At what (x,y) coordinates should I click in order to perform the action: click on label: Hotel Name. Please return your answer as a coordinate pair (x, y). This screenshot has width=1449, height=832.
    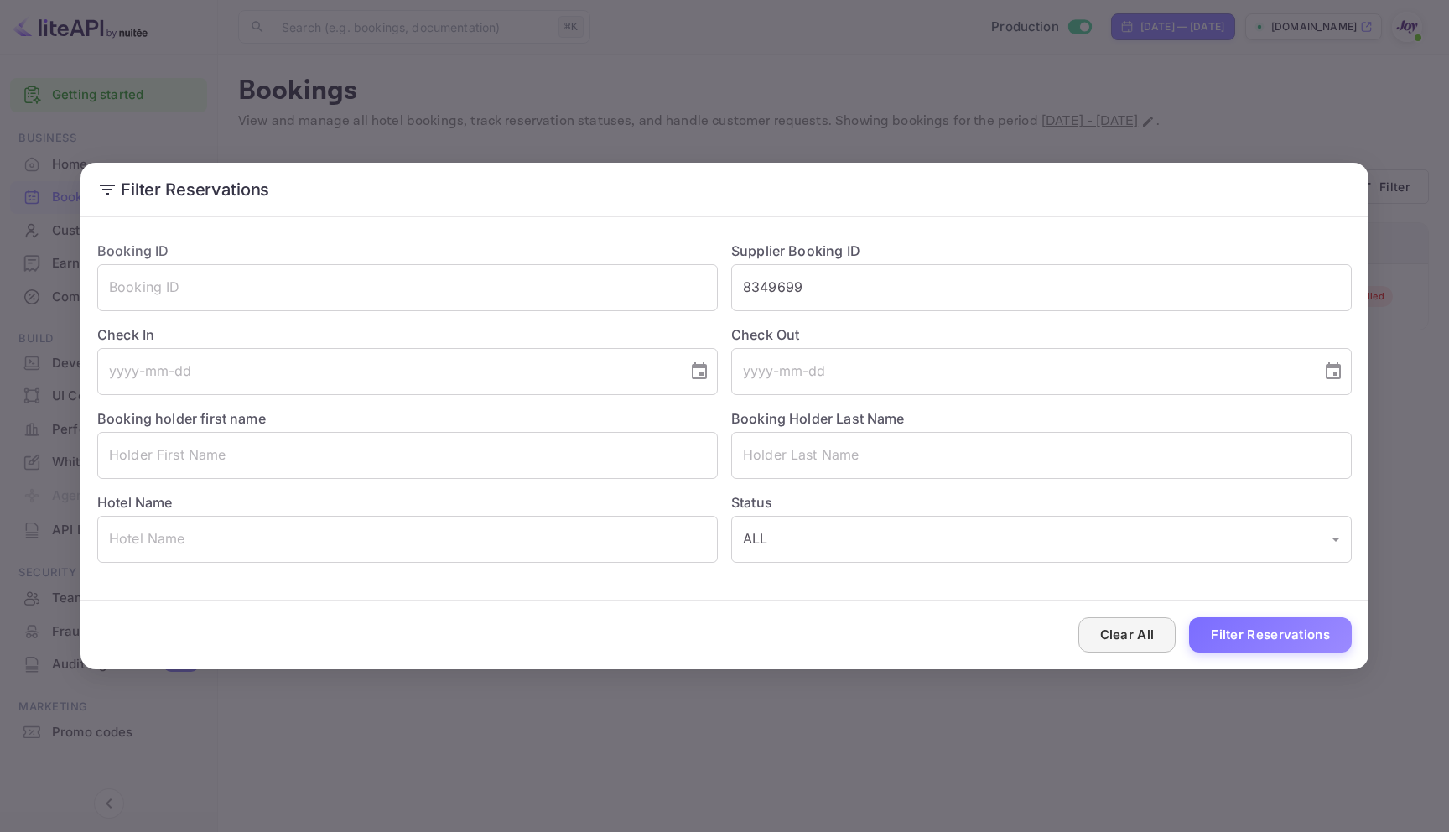
    Looking at the image, I should click on (135, 502).